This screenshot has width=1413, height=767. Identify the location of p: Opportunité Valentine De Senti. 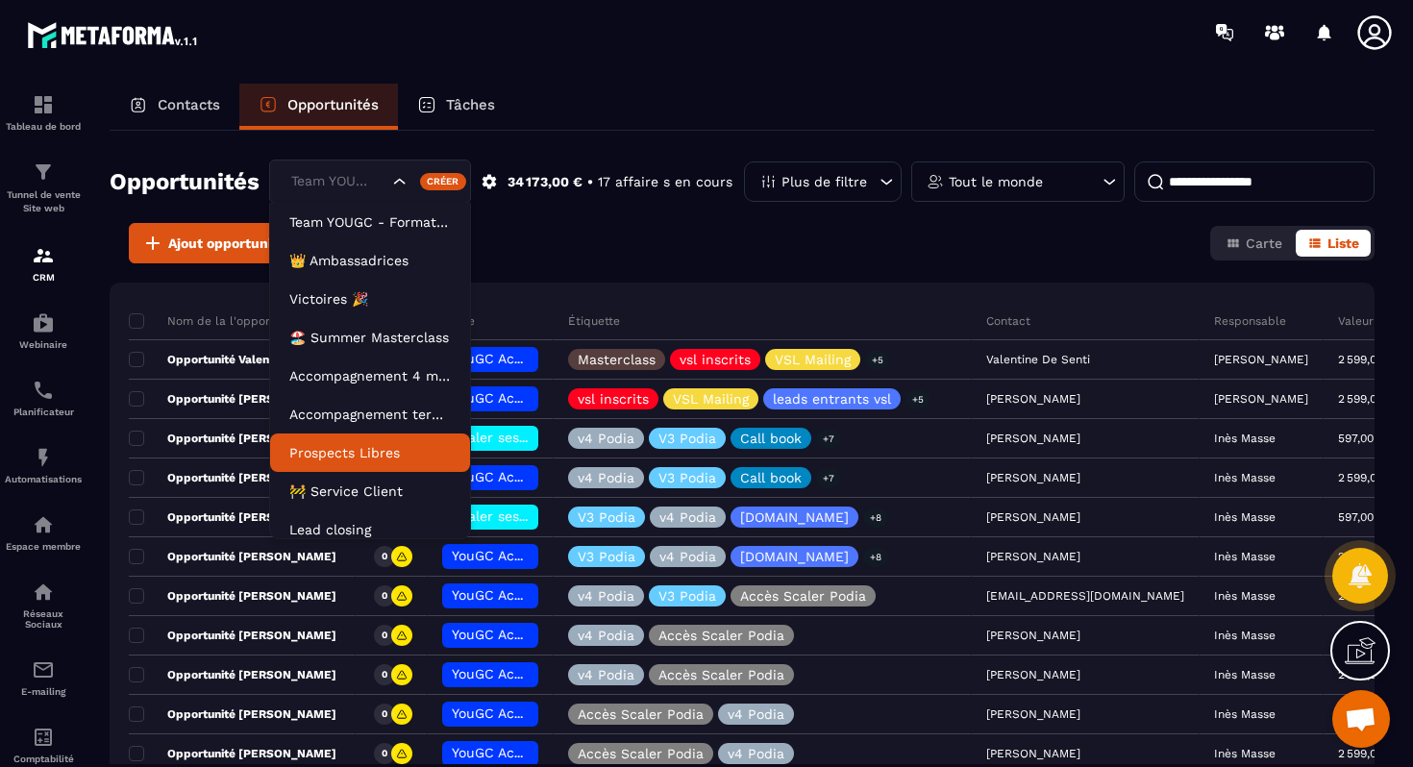
(235, 359).